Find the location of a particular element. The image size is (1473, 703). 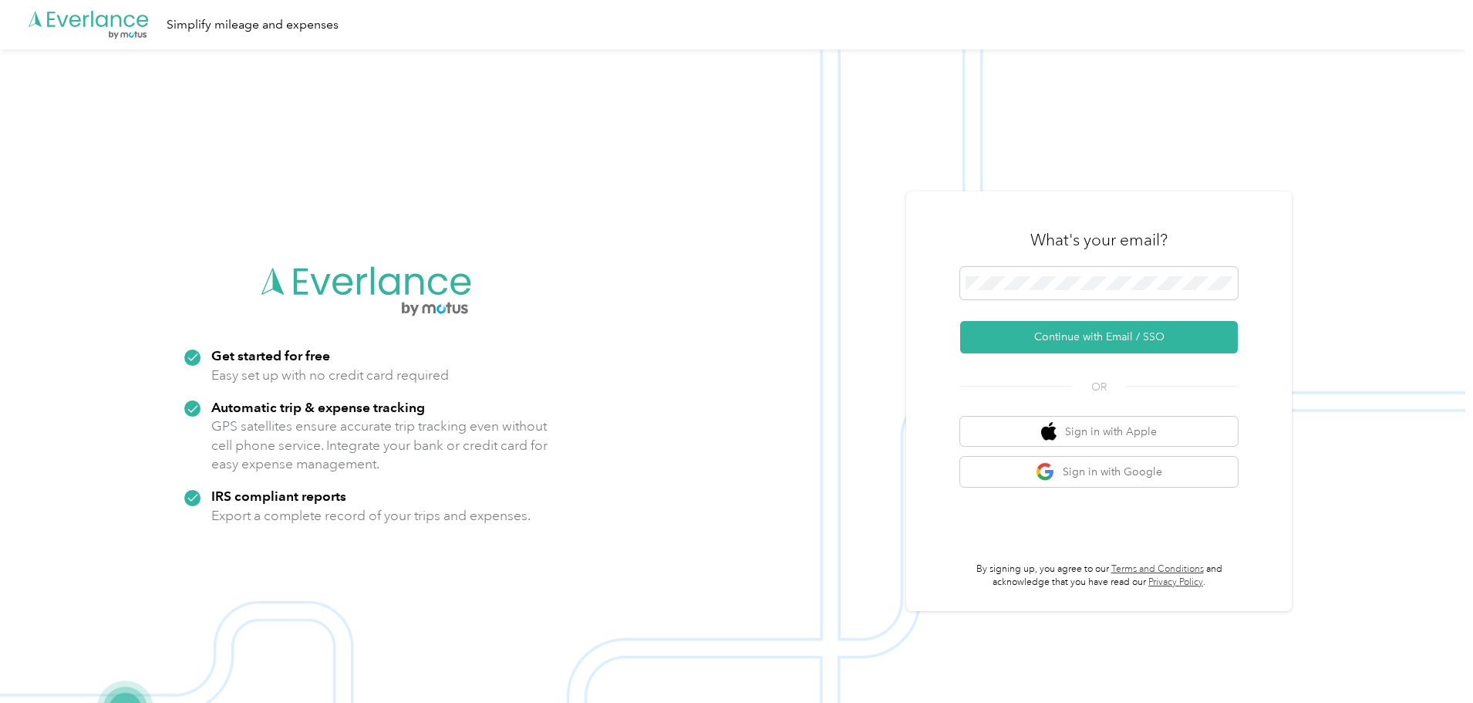

p: Export a complete record of your trips and expenses. is located at coordinates (371, 515).